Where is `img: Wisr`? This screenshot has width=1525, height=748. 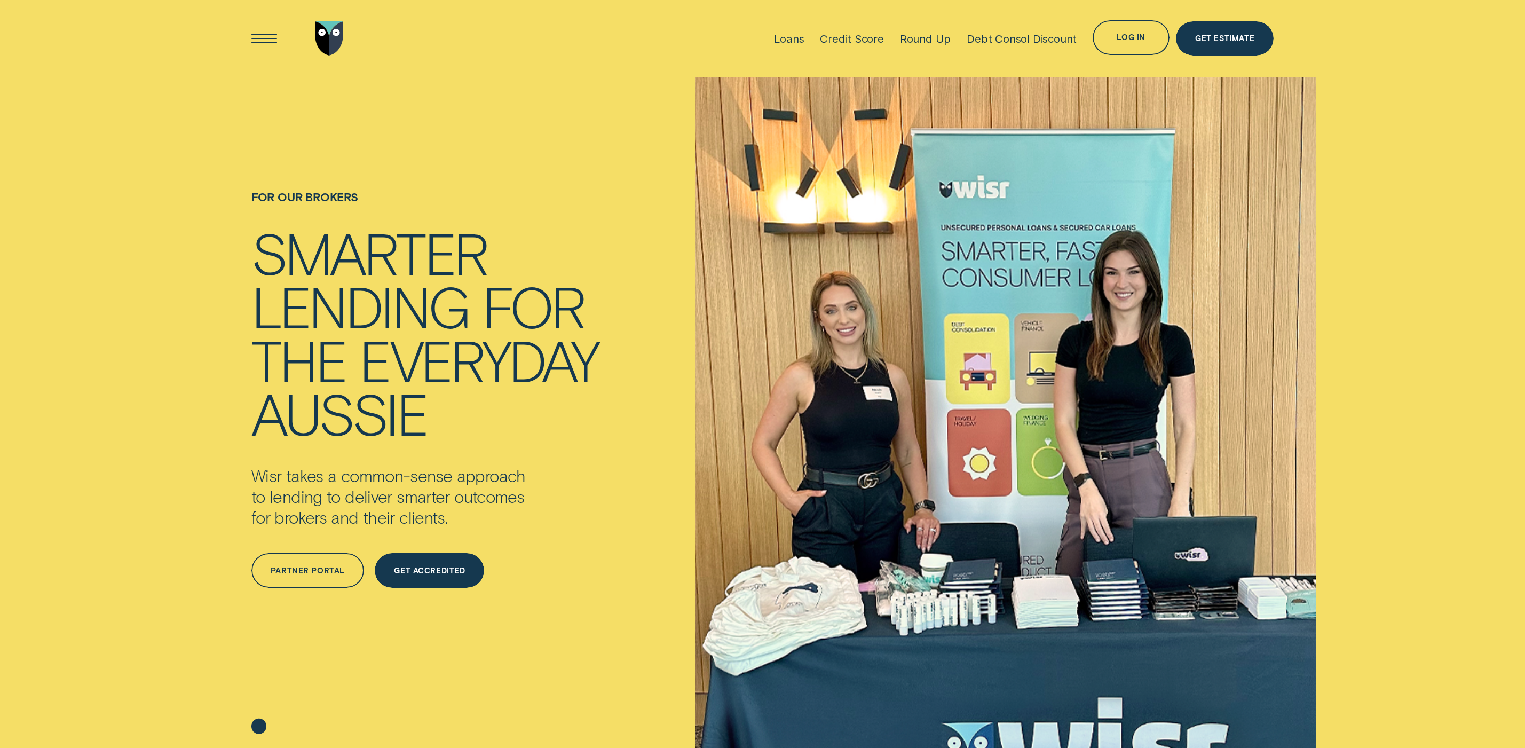
img: Wisr is located at coordinates (329, 38).